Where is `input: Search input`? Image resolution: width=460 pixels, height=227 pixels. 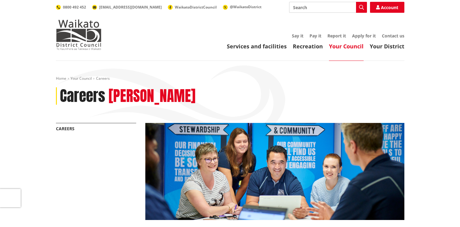 input: Search input is located at coordinates (328, 7).